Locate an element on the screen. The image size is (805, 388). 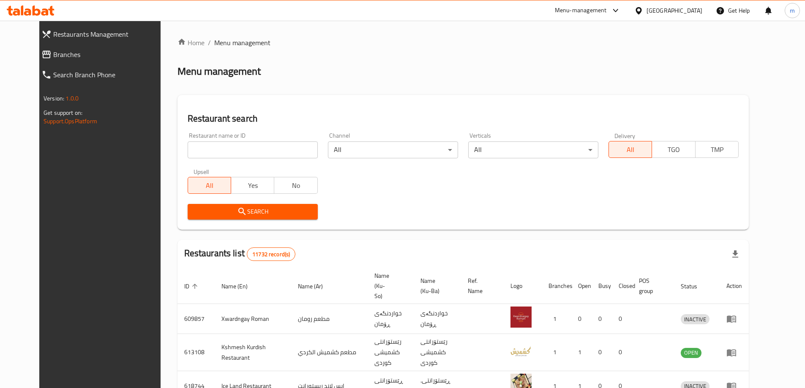
th: Branches is located at coordinates (557, 286).